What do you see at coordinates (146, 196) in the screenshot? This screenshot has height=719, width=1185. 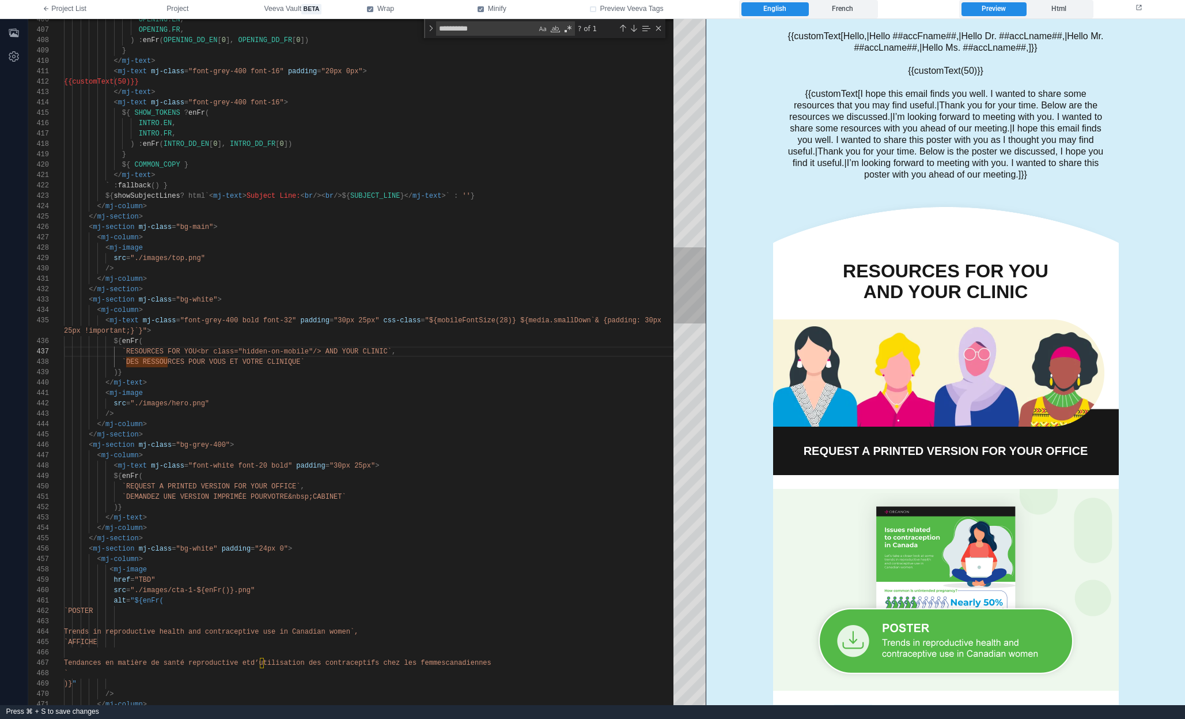 I see `span: showSubjectLines` at bounding box center [146, 196].